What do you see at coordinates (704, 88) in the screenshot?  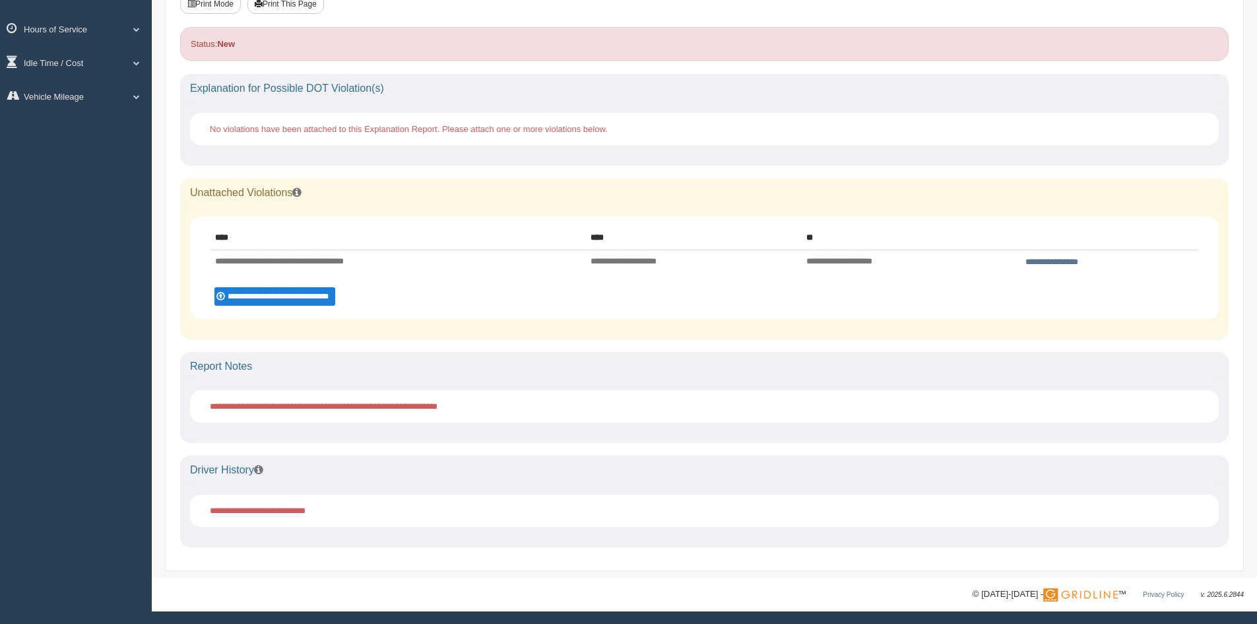 I see `div: Explanation for Possible DOT Violation(s)` at bounding box center [704, 88].